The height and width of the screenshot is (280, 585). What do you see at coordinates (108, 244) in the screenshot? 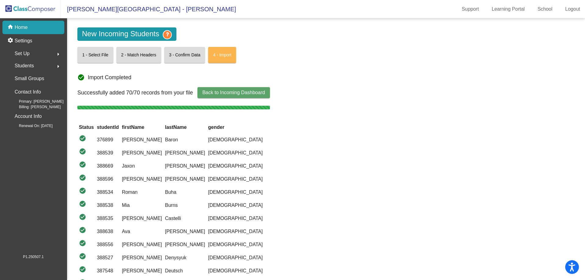
I see `td: 388556` at bounding box center [108, 244].